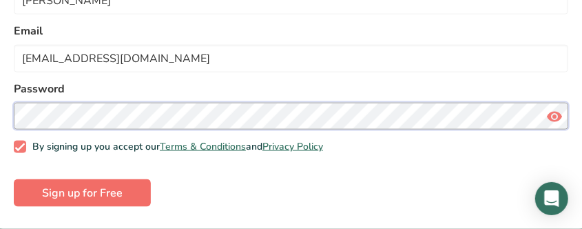 Image resolution: width=582 pixels, height=229 pixels. I want to click on span: Sign up for Free, so click(82, 193).